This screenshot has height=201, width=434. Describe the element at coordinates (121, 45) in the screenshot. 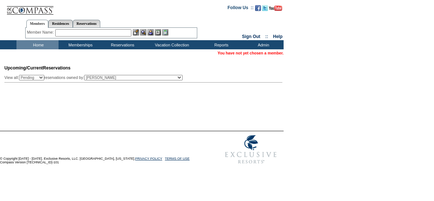

I see `td: Reservations` at that location.